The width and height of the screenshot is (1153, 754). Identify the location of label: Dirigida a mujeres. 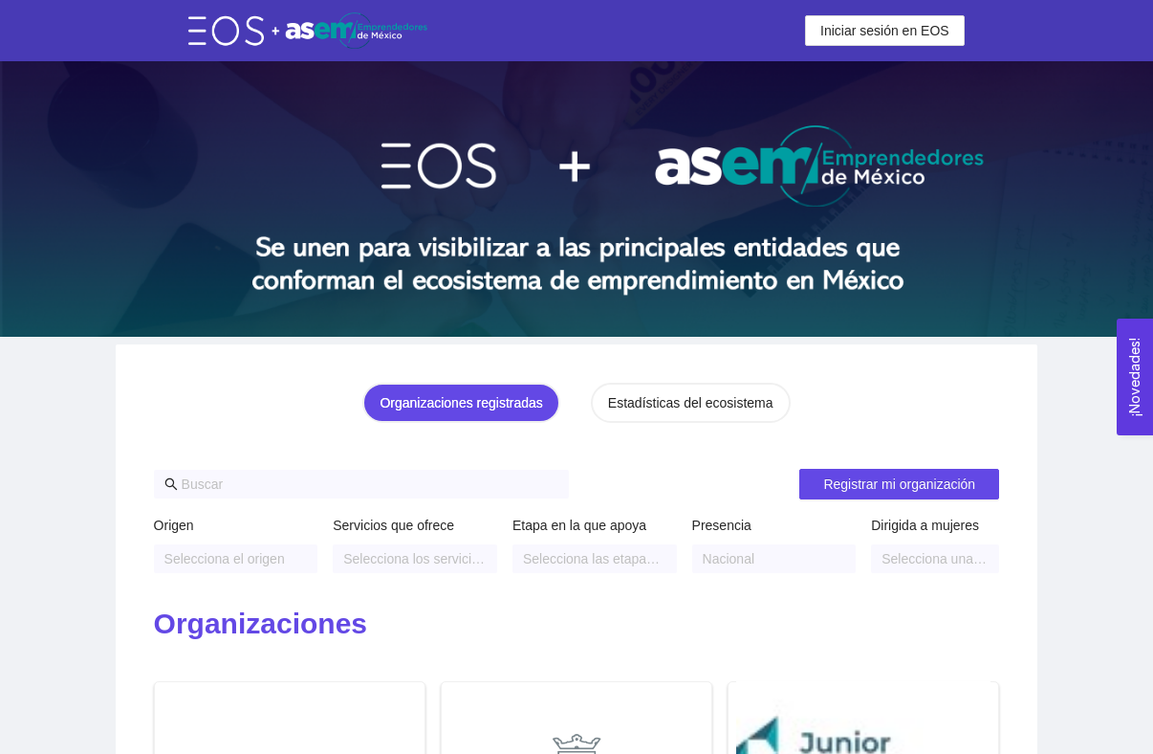
(925, 525).